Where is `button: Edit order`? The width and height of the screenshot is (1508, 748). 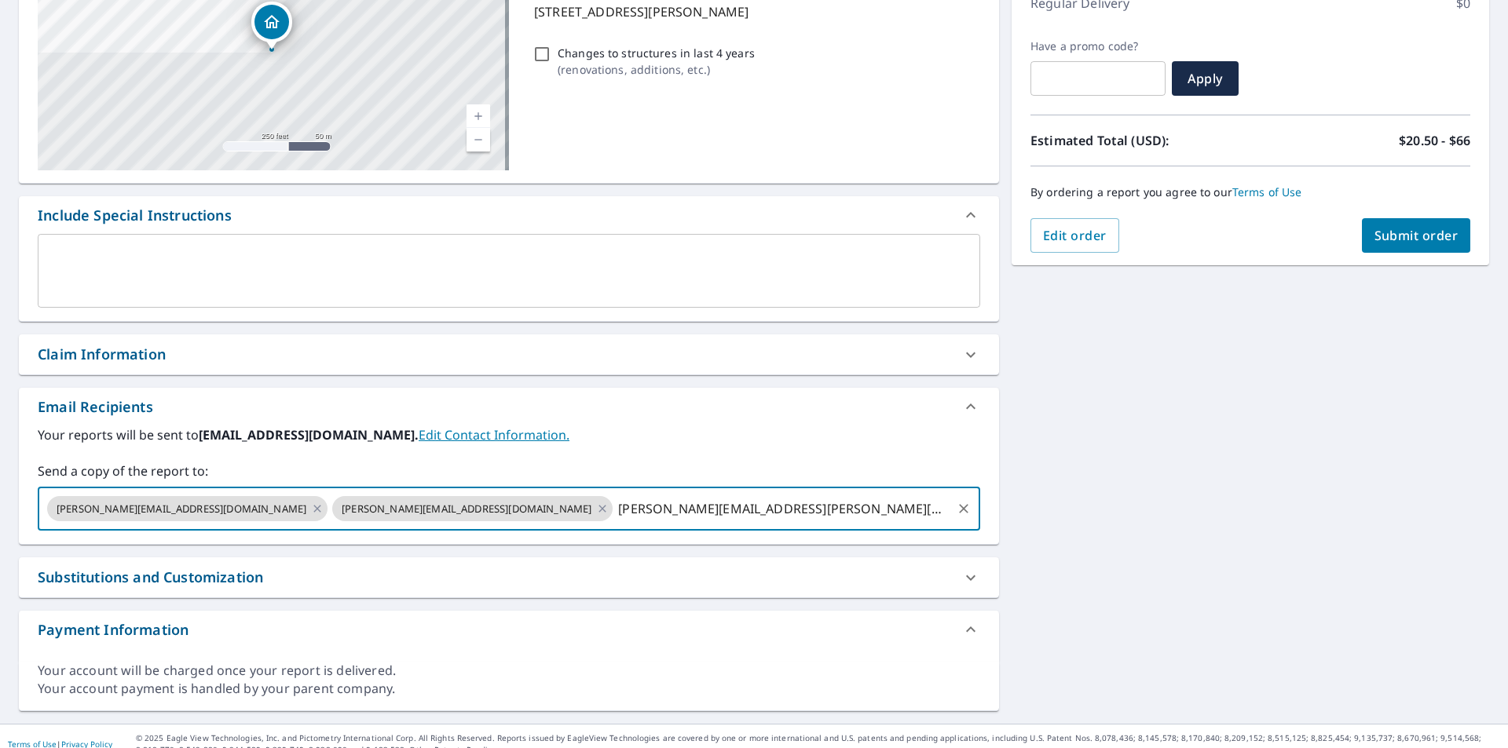
button: Edit order is located at coordinates (1074, 236).